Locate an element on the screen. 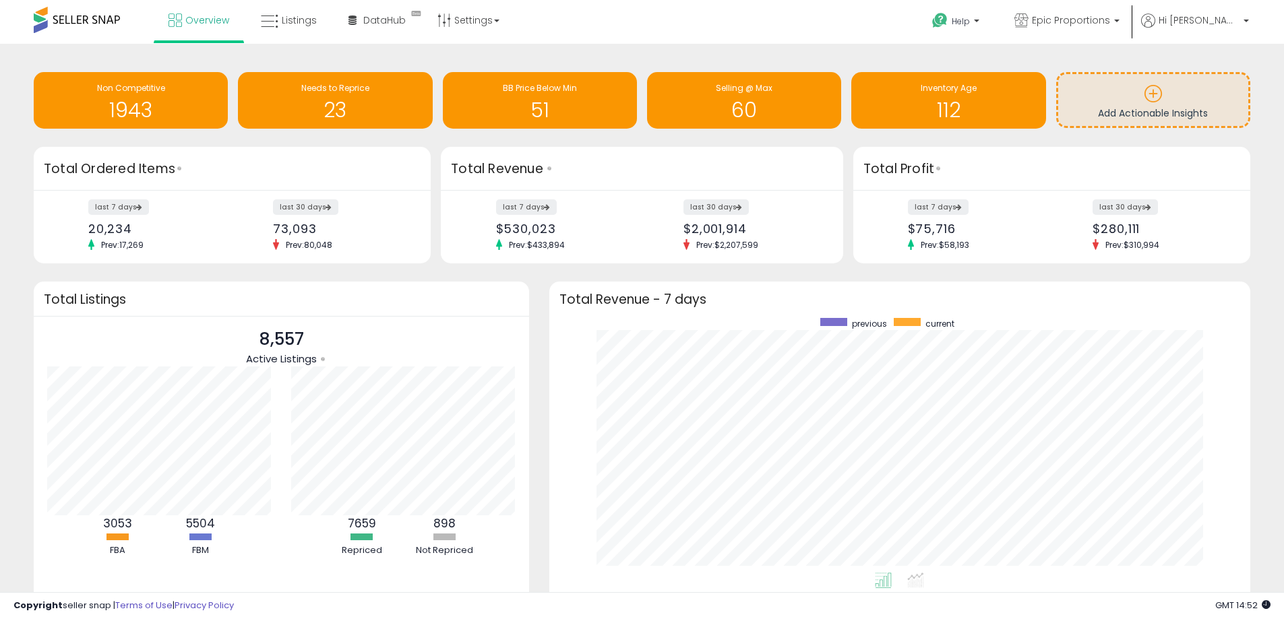 The height and width of the screenshot is (619, 1284). span: Help is located at coordinates (961, 21).